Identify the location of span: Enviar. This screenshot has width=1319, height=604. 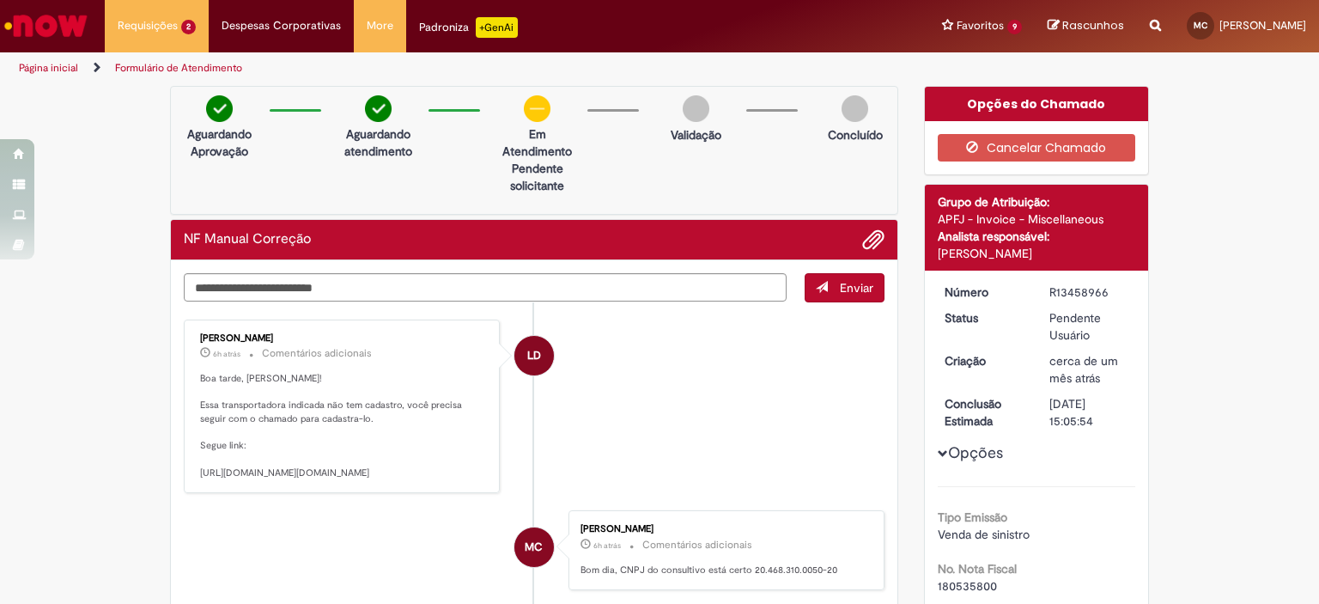
(856, 288).